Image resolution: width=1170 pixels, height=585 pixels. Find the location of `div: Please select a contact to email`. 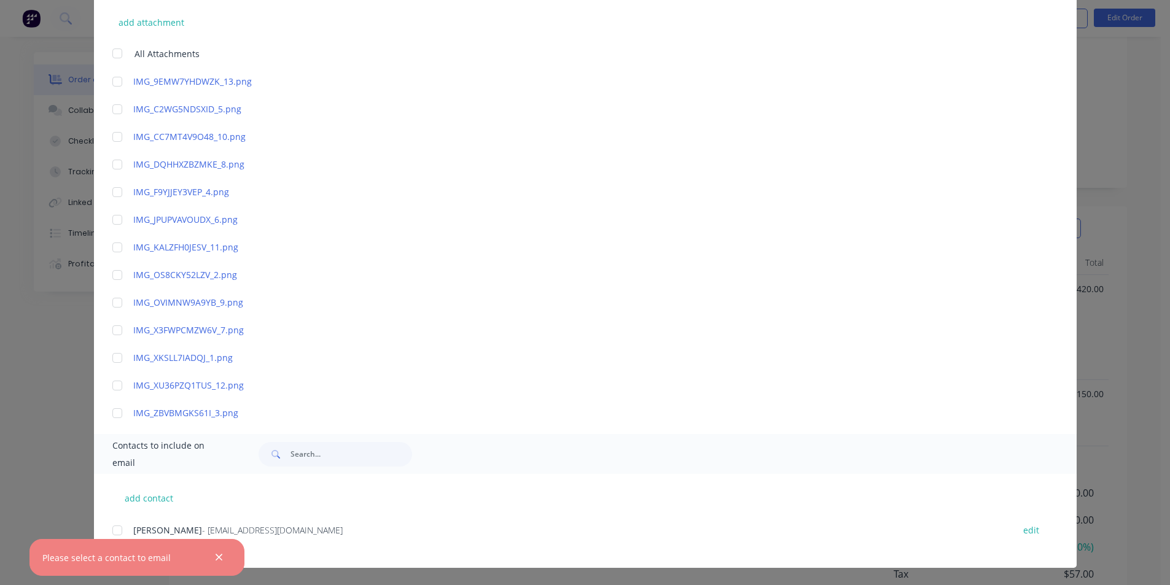

div: Please select a contact to email is located at coordinates (106, 558).